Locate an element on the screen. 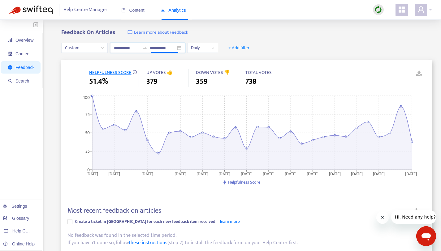 Image resolution: width=441 pixels, height=251 pixels. button: + Add filter is located at coordinates (239, 48).